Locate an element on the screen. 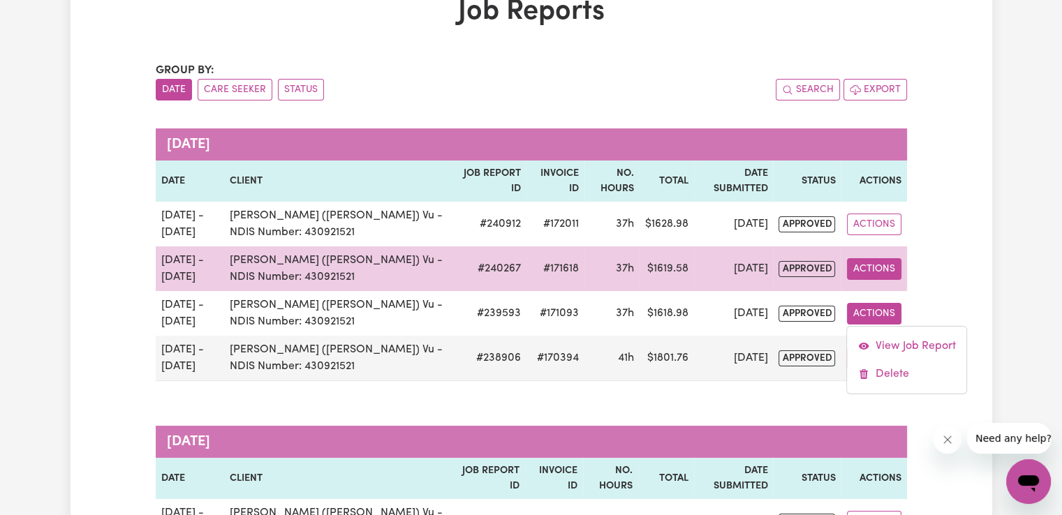 Image resolution: width=1062 pixels, height=515 pixels. span: Need any help? is located at coordinates (46, 15).